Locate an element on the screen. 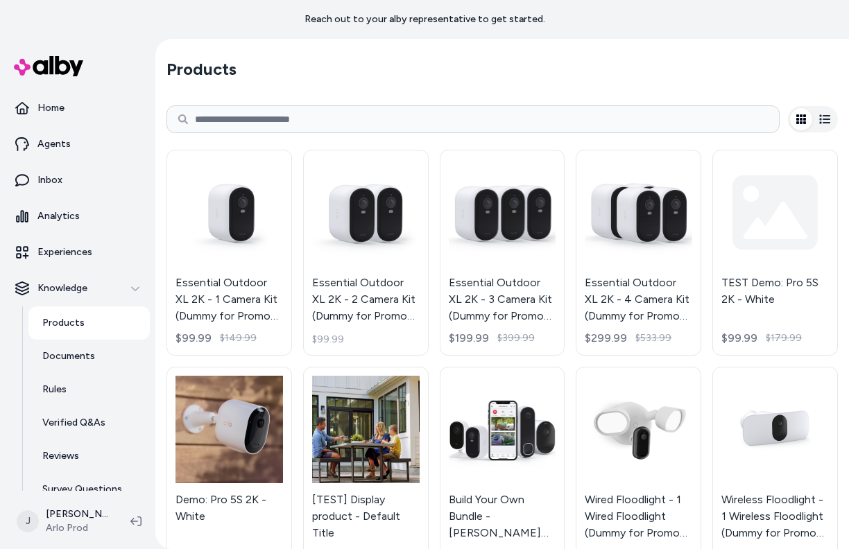 The width and height of the screenshot is (849, 549). a: Essential Outdoor XL 2K - 4 Camera Kit (Dummy for Promo Page)Essential Outdoor XL 2K - 4 Camera K... is located at coordinates (638, 253).